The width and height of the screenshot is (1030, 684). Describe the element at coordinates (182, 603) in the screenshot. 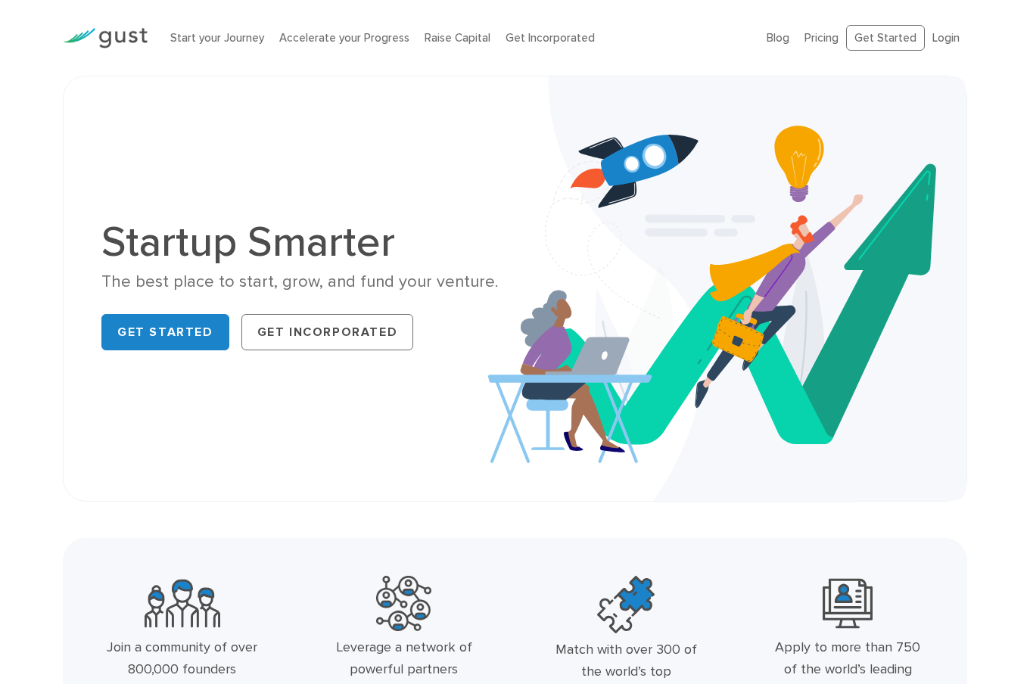

I see `img: Community Founders` at that location.